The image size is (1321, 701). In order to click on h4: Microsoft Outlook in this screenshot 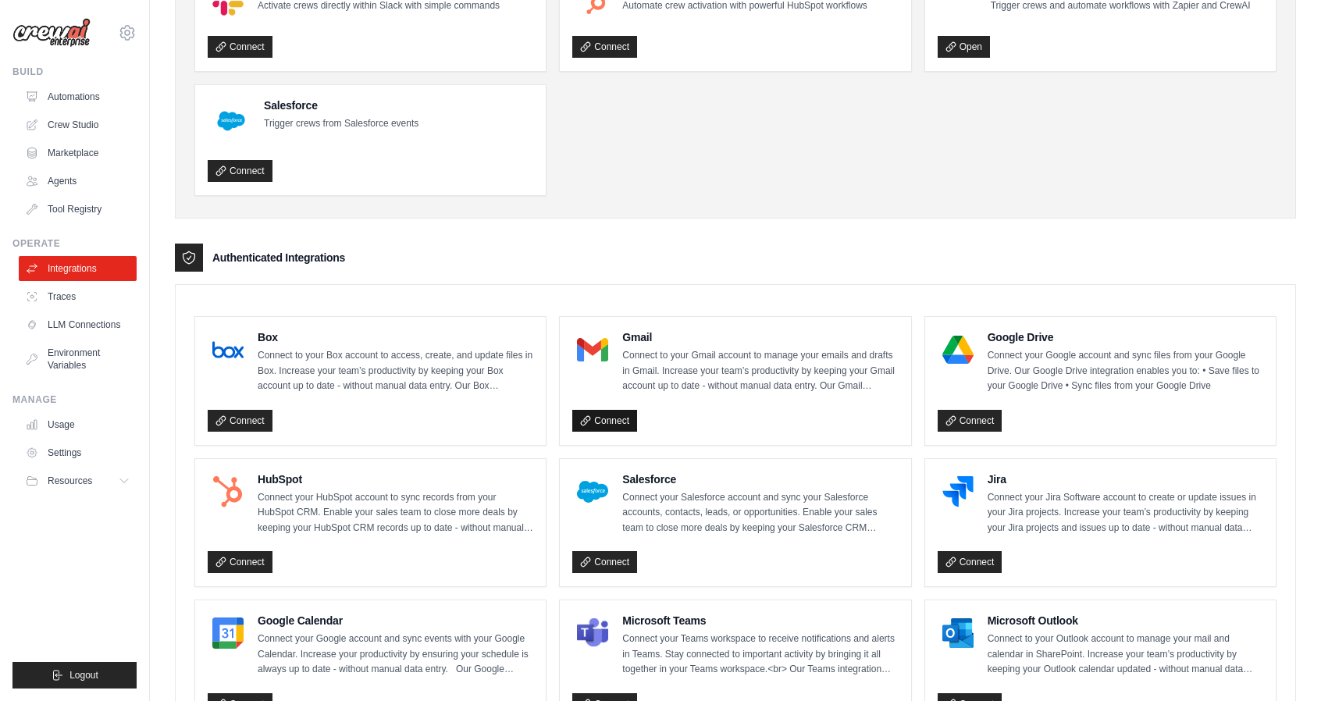, I will do `click(1125, 621)`.